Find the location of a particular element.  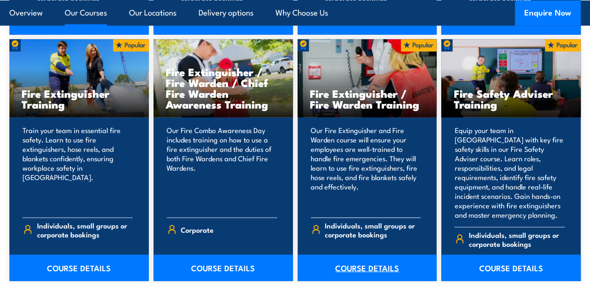

p: Our Fire Combo Awareness Day includes training on how to use a fire extinguisher and the duties o... is located at coordinates (222, 168).